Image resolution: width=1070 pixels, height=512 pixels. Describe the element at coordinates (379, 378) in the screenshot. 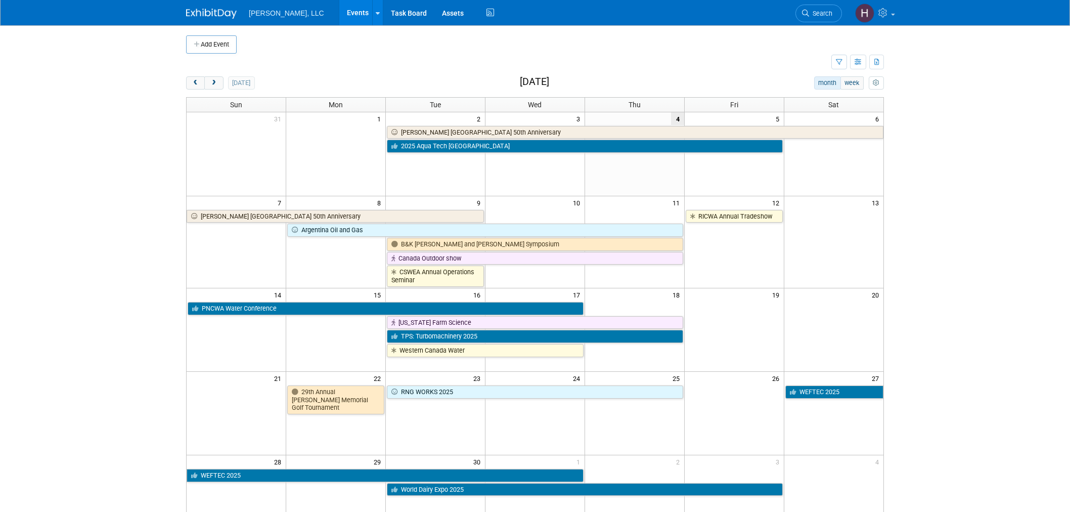

I see `span: 22` at that location.